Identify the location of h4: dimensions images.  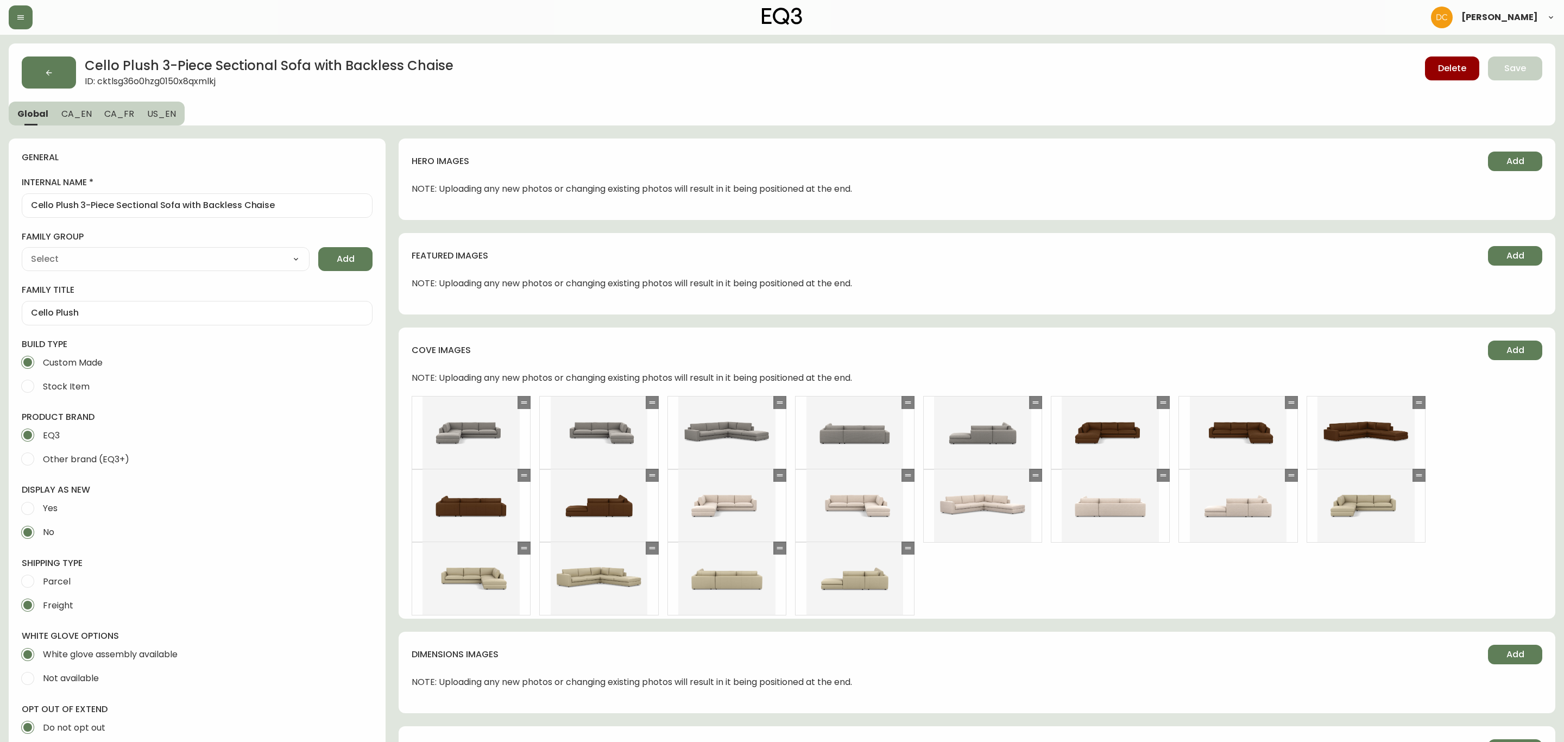
(946, 655).